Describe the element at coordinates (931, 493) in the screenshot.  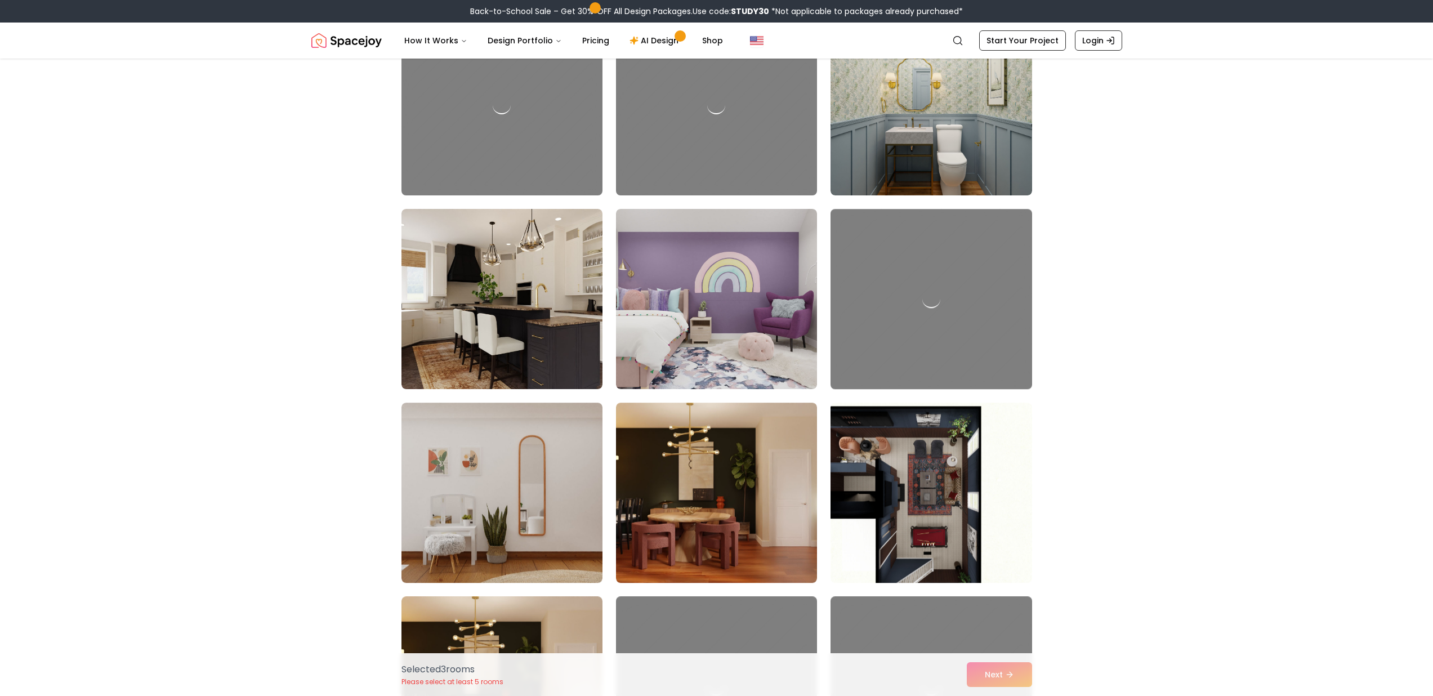
I see `img: Room room-54` at that location.